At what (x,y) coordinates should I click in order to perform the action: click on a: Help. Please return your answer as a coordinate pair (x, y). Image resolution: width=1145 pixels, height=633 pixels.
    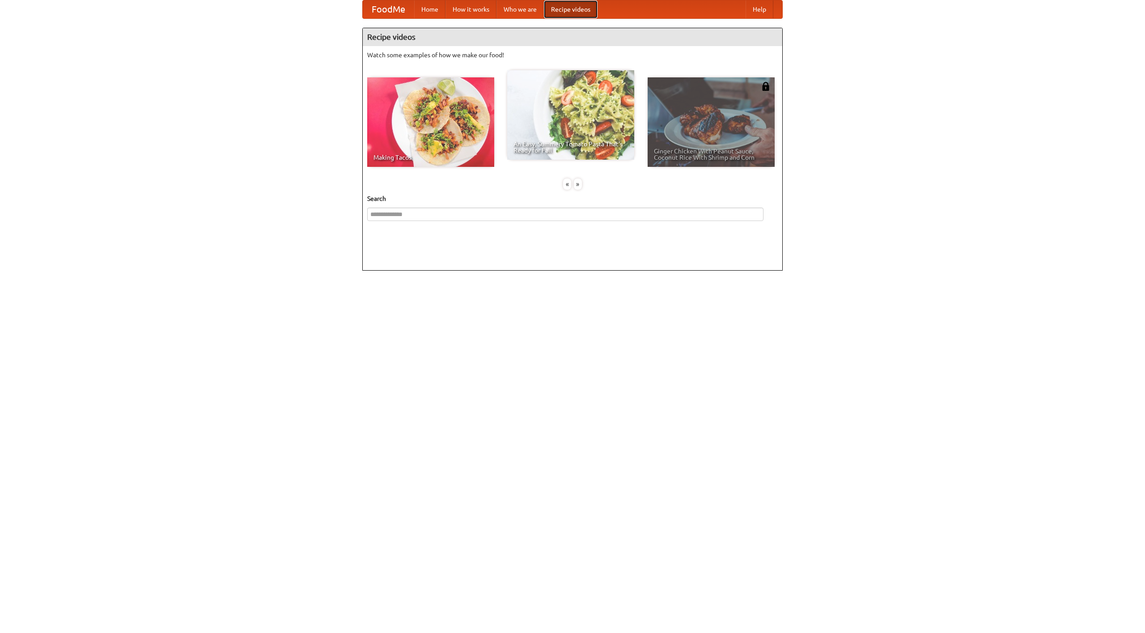
    Looking at the image, I should click on (760, 9).